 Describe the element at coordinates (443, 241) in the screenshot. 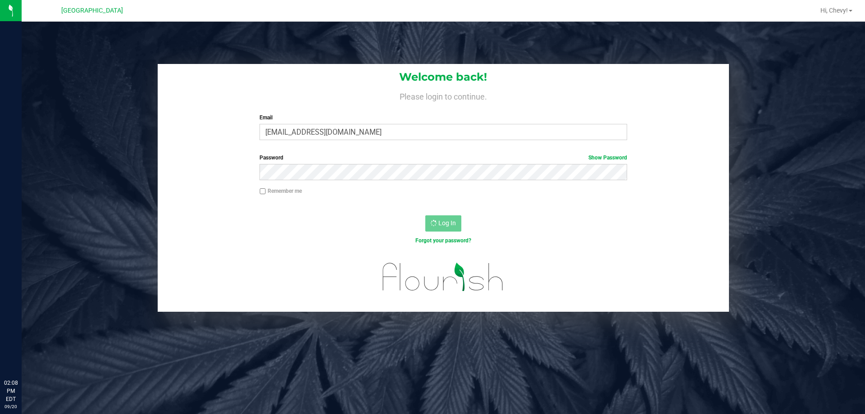

I see `a: Forgot your password?` at that location.